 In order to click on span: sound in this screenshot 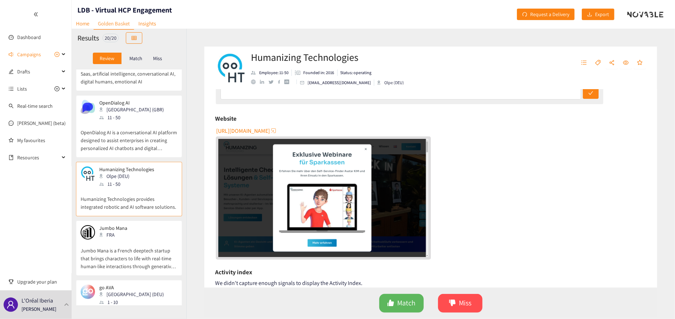, I will do `click(11, 54)`.